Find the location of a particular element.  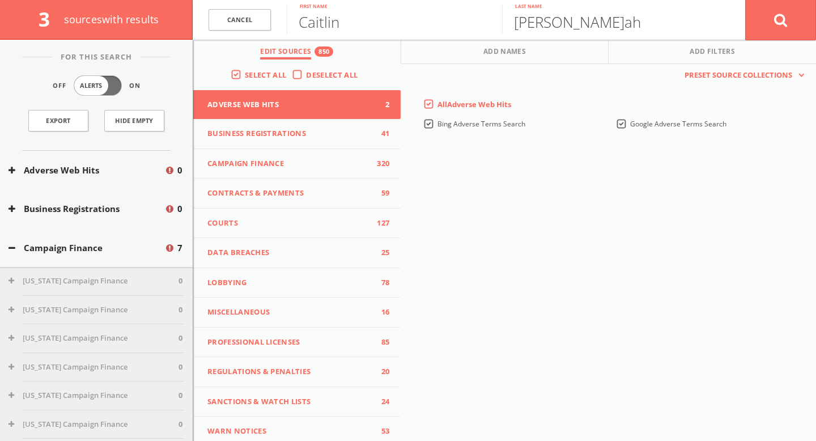

button: Business Registrations41 is located at coordinates (297, 134).